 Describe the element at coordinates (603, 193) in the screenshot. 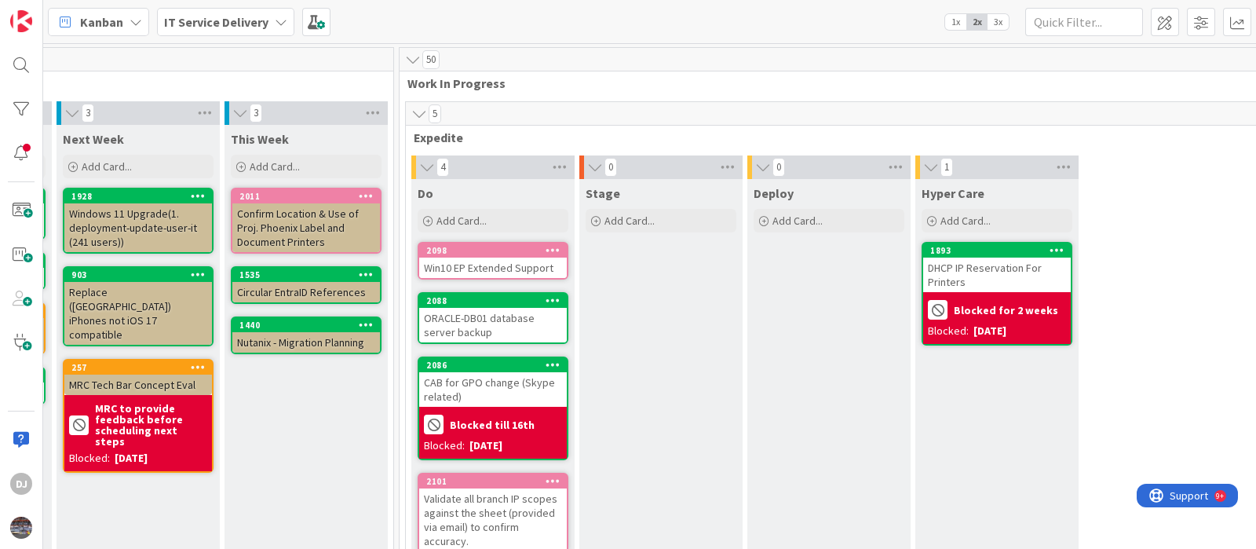

I see `span: Stage` at that location.